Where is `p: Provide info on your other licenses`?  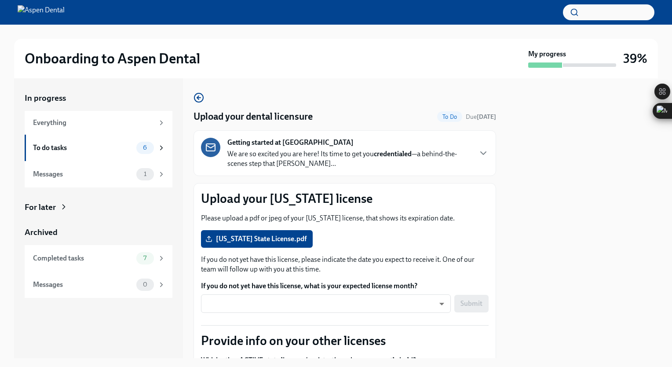
p: Provide info on your other licenses is located at coordinates (345, 340).